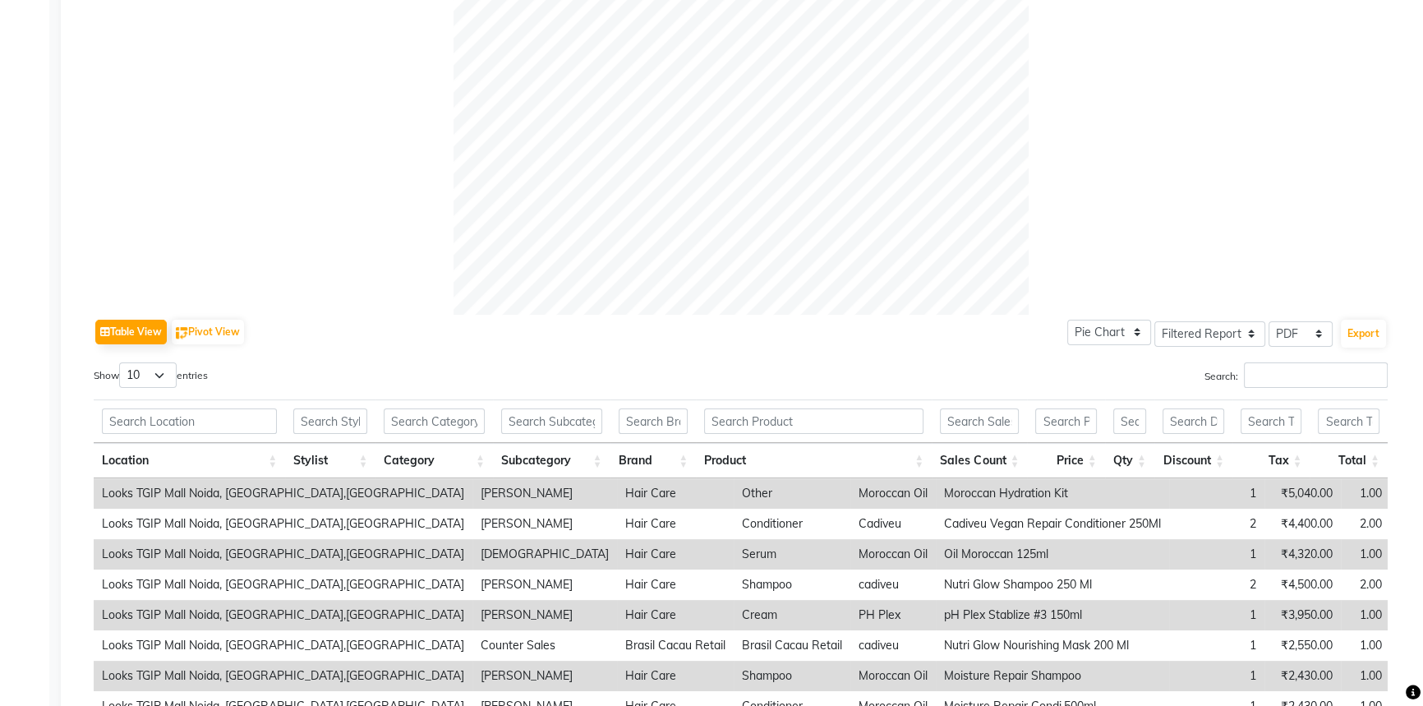  What do you see at coordinates (1129, 421) in the screenshot?
I see `input: Search Qty` at bounding box center [1129, 421].